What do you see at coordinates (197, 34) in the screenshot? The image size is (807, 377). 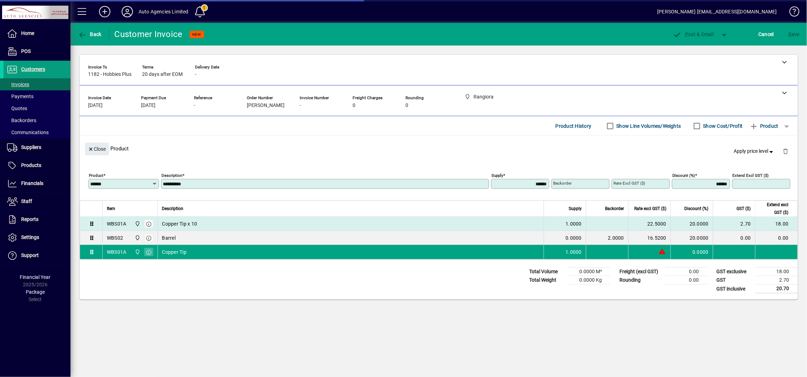 I see `span: NEW` at bounding box center [197, 34].